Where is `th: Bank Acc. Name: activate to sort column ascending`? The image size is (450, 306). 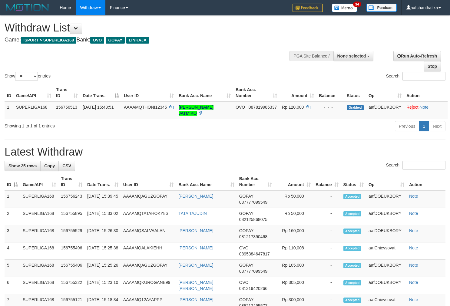 th: Bank Acc. Name: activate to sort column ascending is located at coordinates (206, 182).